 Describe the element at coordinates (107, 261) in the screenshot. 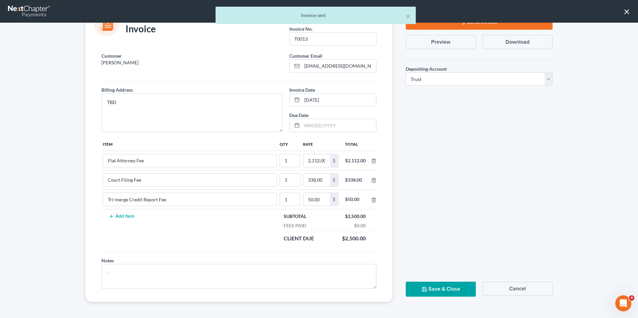

I see `label: Notes` at that location.